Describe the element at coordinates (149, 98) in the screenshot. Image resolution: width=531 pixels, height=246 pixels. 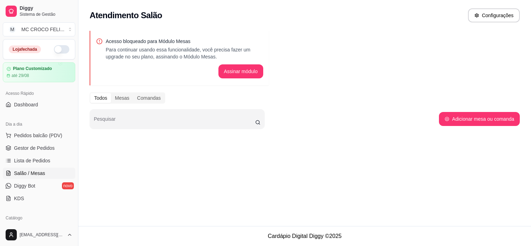
I see `div: Comandas` at that location.